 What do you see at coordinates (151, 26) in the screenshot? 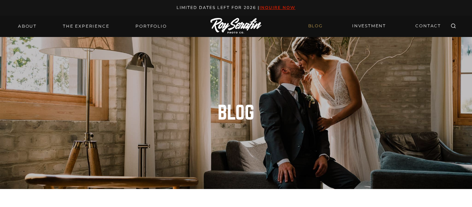
I see `a: Portfolio` at bounding box center [151, 26].